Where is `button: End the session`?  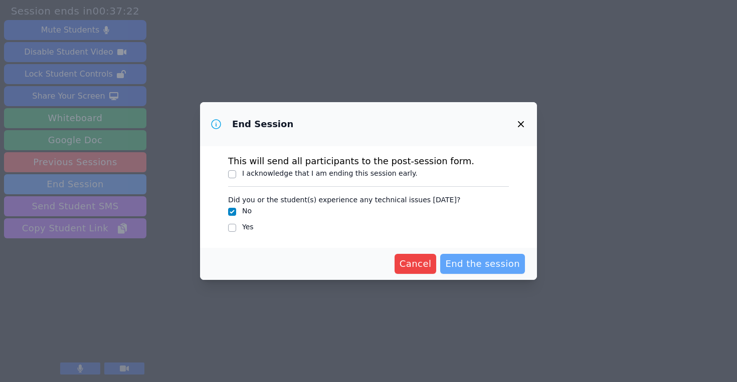 button: End the session is located at coordinates (482, 264).